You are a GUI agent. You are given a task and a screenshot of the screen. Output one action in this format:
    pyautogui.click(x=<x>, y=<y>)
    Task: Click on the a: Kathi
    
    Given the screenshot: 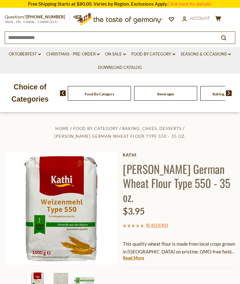 What is the action you would take?
    pyautogui.click(x=179, y=155)
    